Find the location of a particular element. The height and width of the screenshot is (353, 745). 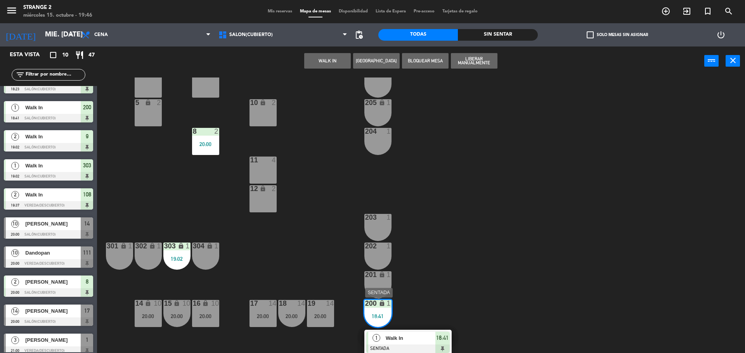

button: WALK IN is located at coordinates (327, 61).